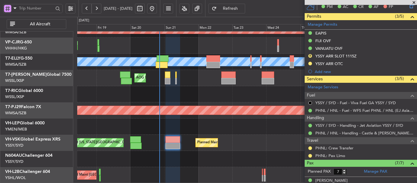  I want to click on a: T7-PJ29Falcon 7X, so click(23, 107).